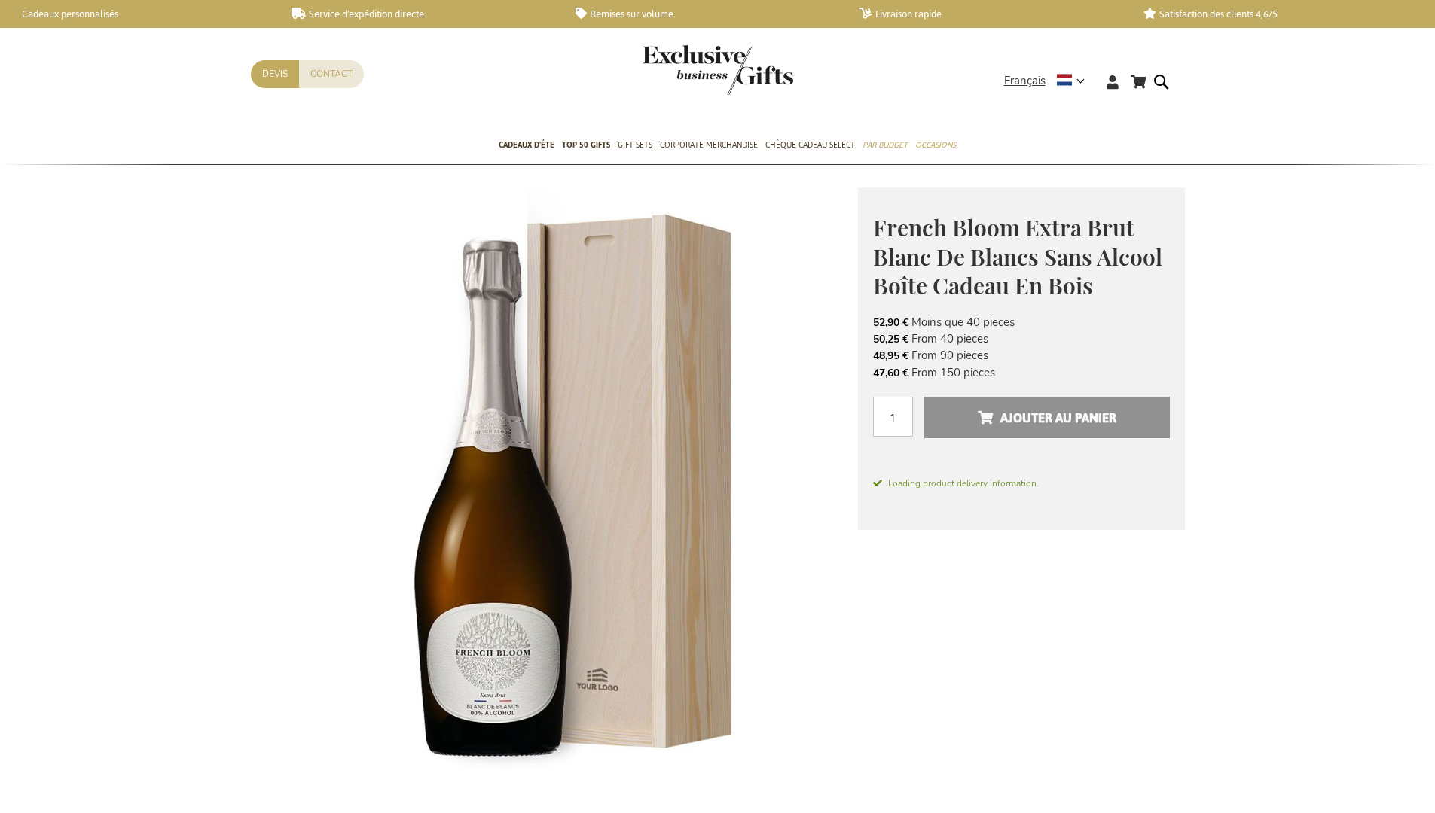 The image size is (1435, 813). I want to click on li: From 90 pieces, so click(1021, 355).